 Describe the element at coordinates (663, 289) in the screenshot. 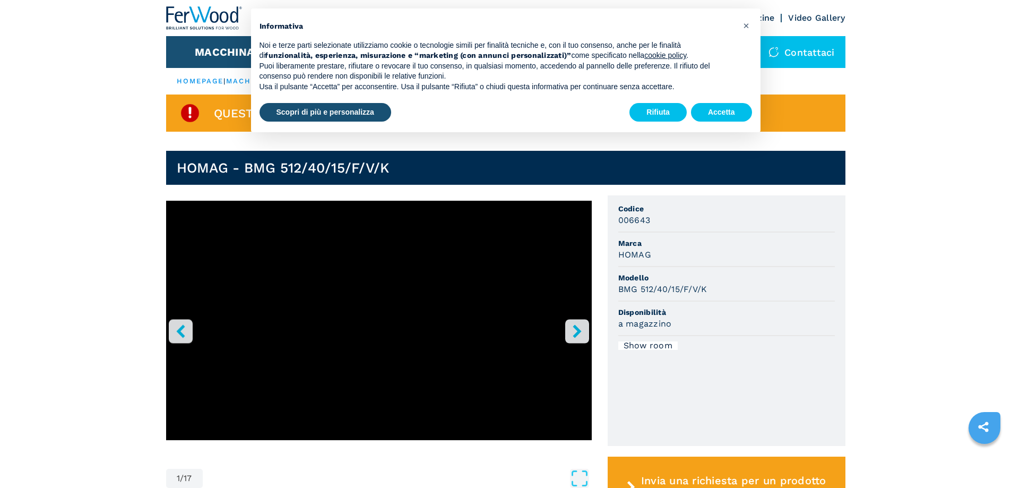

I see `h3: BMG 512/40/15/F/V/K` at that location.